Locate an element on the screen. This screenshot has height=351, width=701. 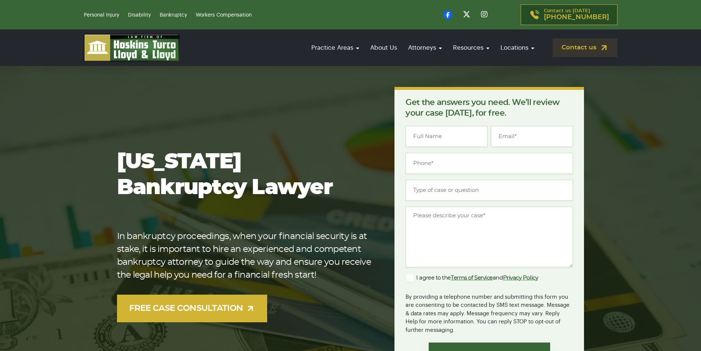
input: Email* is located at coordinates (532, 136).